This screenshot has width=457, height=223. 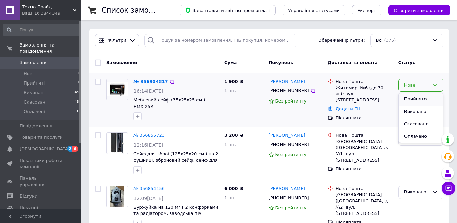 What do you see at coordinates (34, 112) in the screenshot?
I see `span: Оплачені` at bounding box center [34, 112].